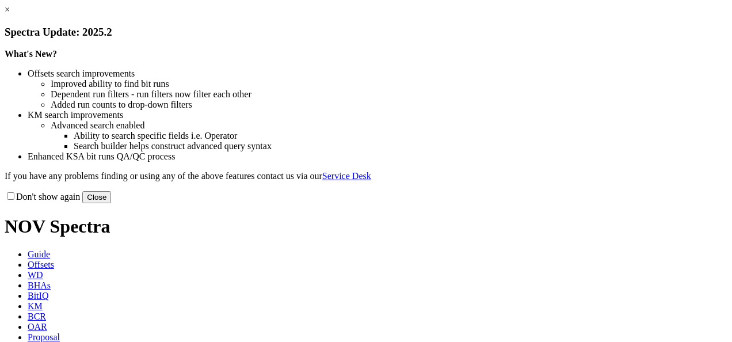 Image resolution: width=732 pixels, height=342 pixels. I want to click on span: Proposal, so click(44, 337).